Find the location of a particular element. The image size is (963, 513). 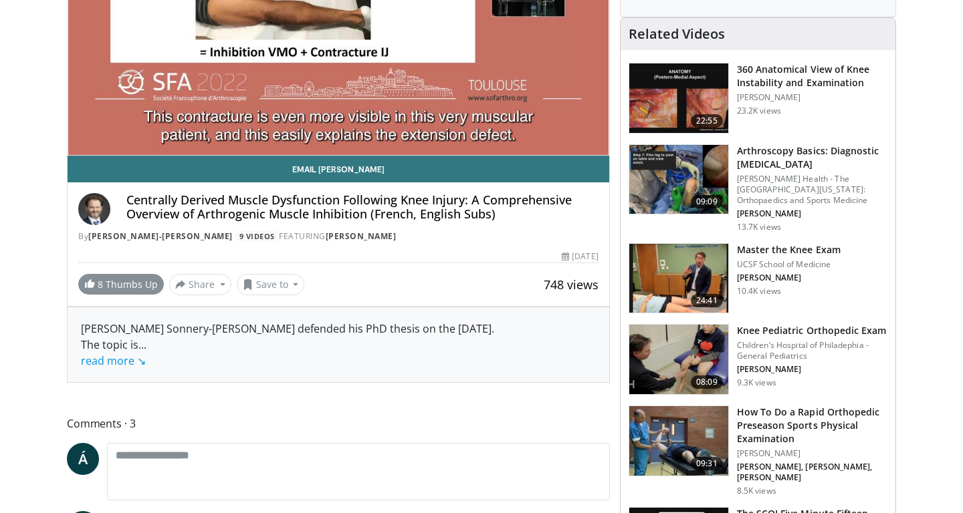

span: 24:41 is located at coordinates (707, 301).